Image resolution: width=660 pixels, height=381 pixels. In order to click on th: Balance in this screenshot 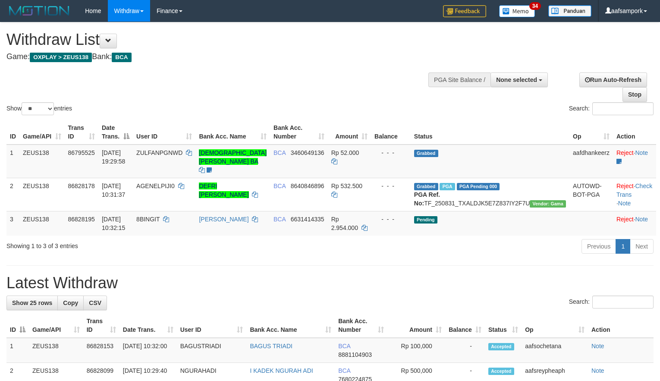, I will do `click(391, 132)`.